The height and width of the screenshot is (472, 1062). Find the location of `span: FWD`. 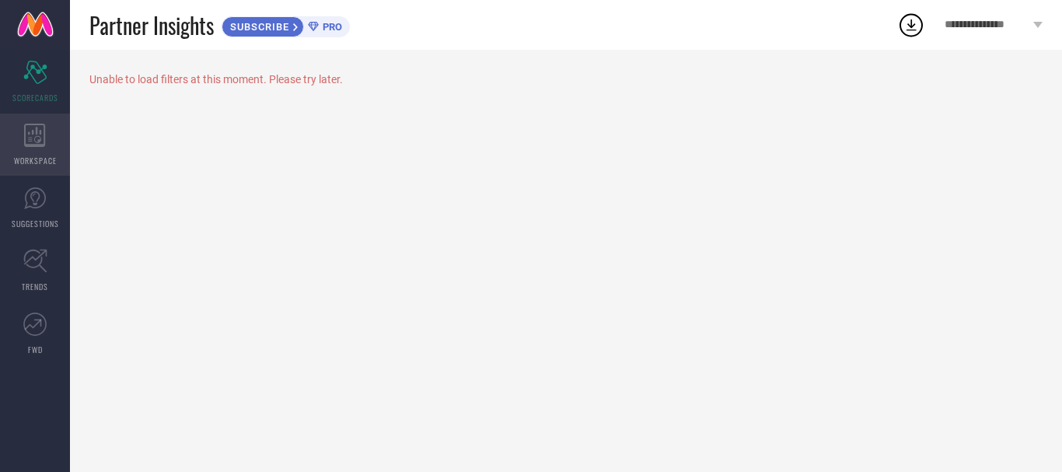

span: FWD is located at coordinates (35, 349).